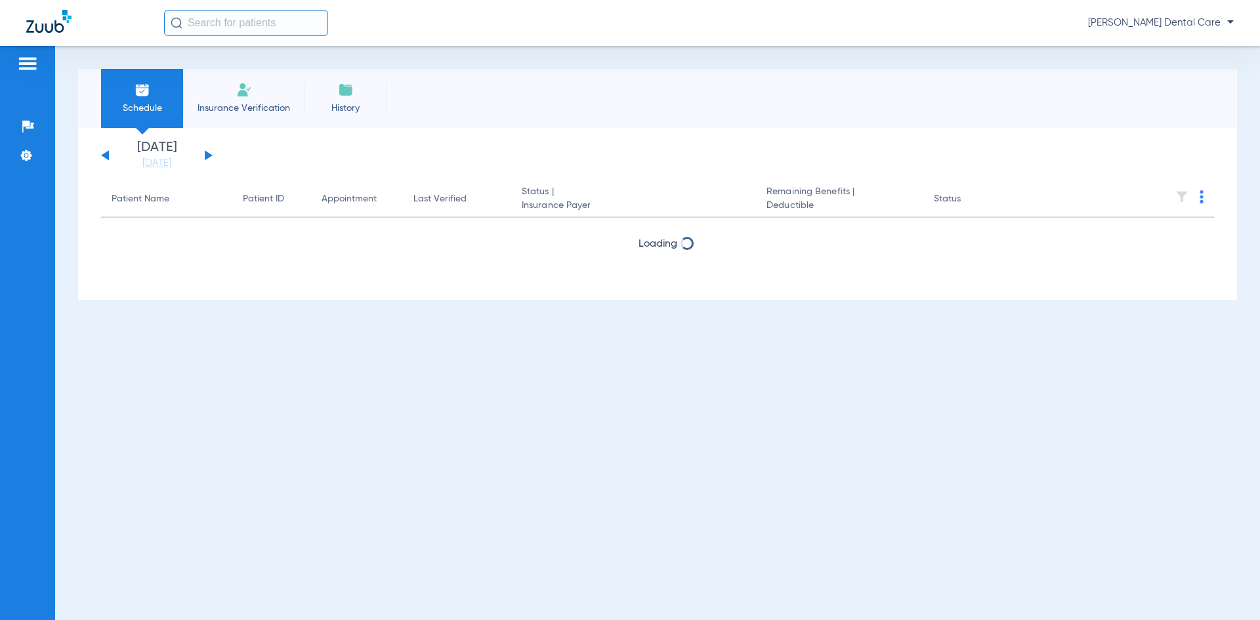 The width and height of the screenshot is (1260, 620). What do you see at coordinates (1182, 197) in the screenshot?
I see `img: filter.svg` at bounding box center [1182, 197].